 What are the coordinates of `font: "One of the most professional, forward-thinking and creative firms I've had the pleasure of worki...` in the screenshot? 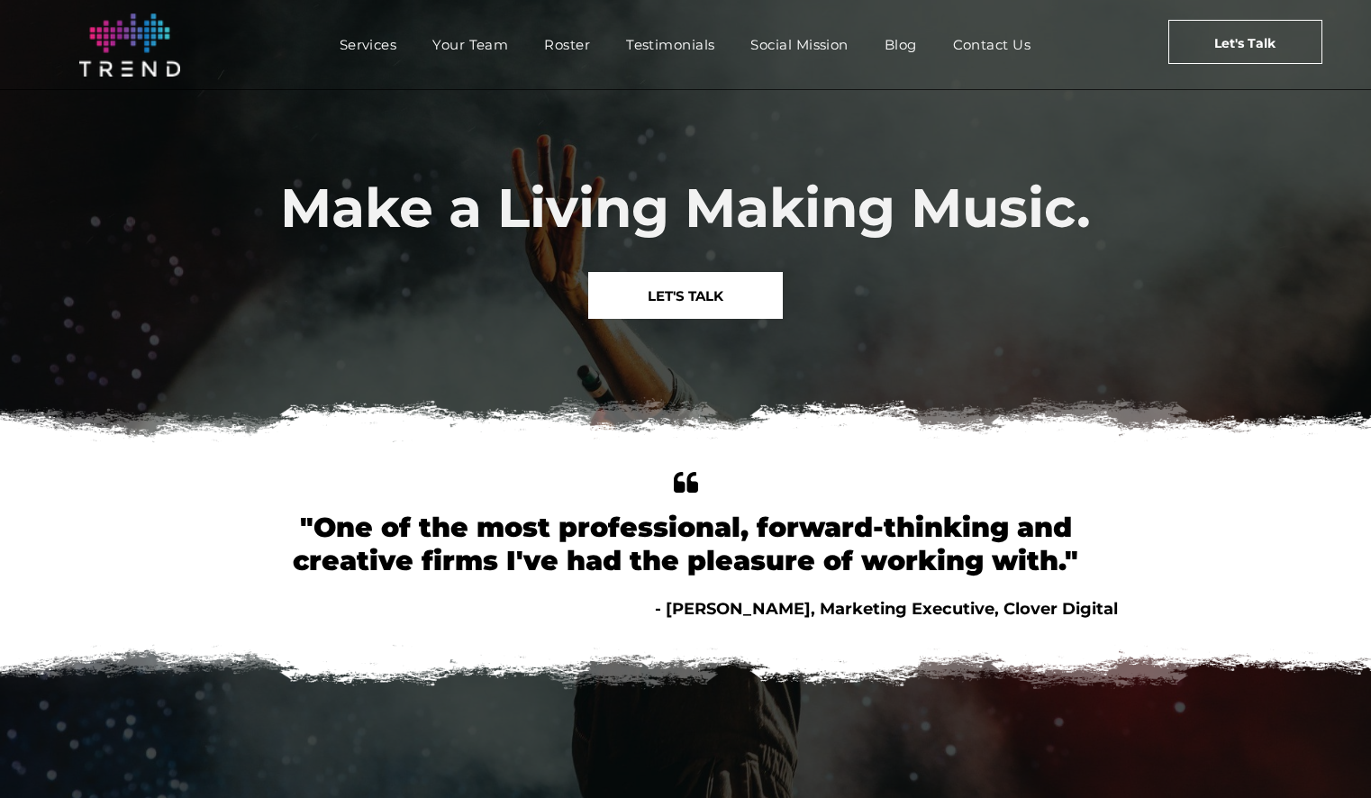 It's located at (686, 544).